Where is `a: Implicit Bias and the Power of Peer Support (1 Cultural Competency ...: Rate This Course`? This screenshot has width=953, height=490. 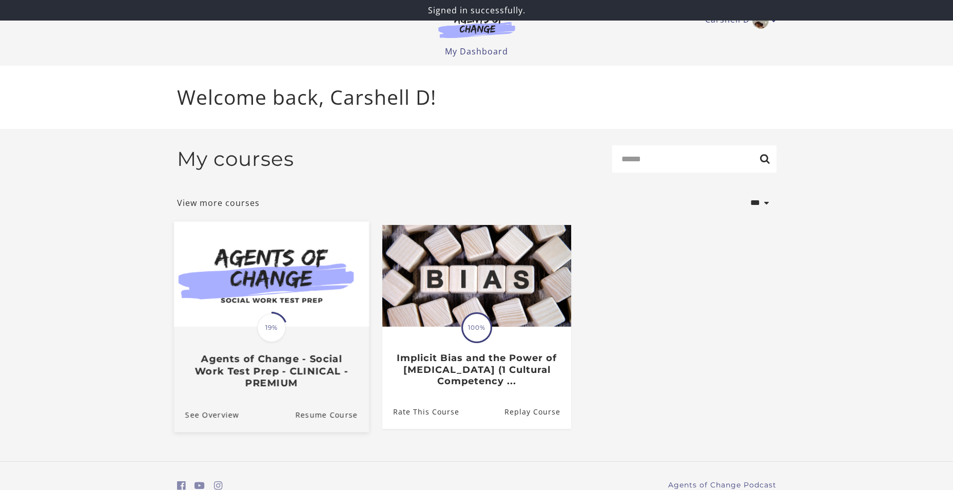 a: Implicit Bias and the Power of Peer Support (1 Cultural Competency ...: Rate This Course is located at coordinates (421, 411).